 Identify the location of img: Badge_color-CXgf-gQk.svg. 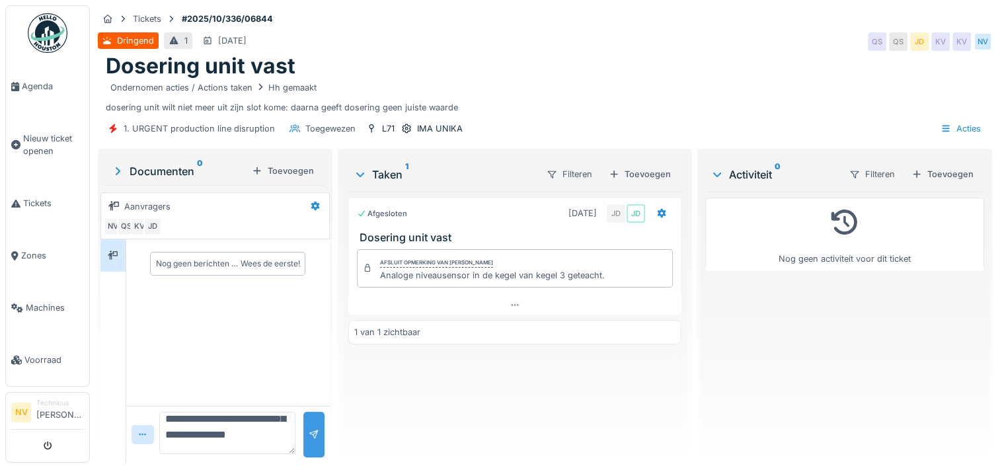
(48, 33).